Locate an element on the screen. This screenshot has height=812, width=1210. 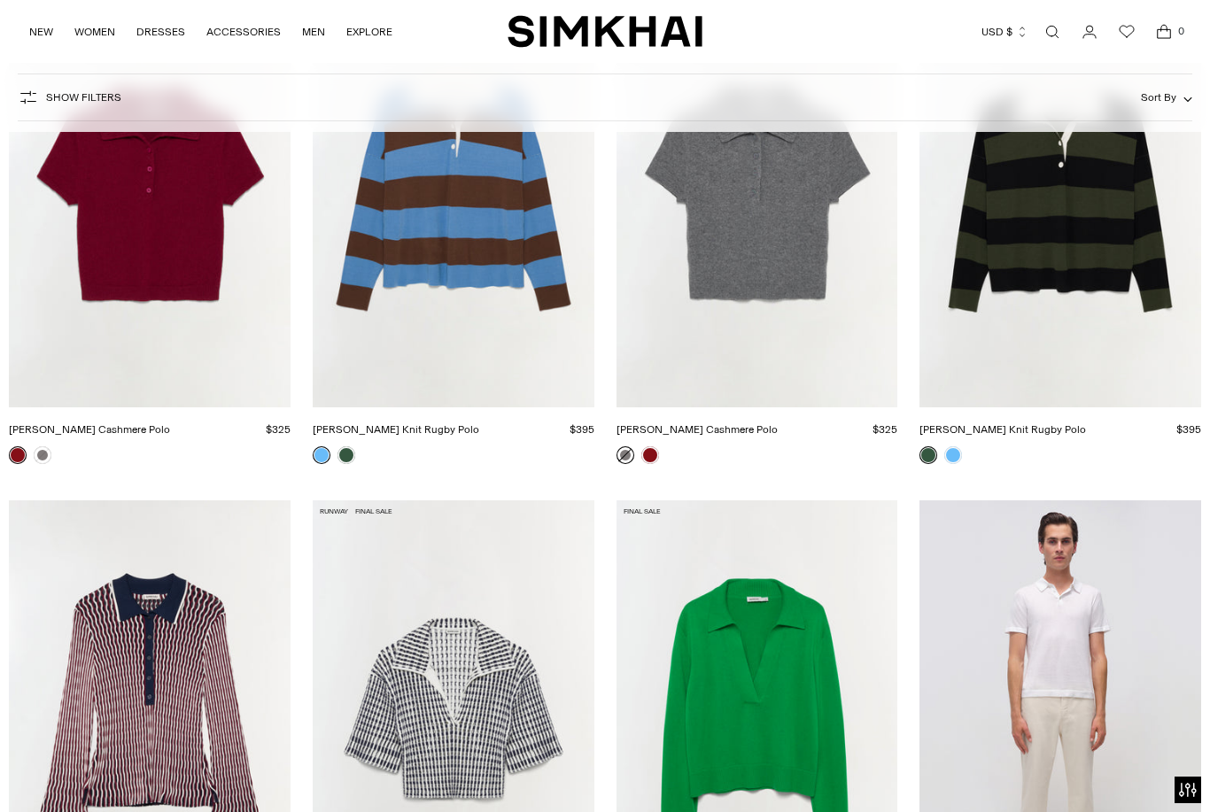
a: ACCESSORIES is located at coordinates (244, 32).